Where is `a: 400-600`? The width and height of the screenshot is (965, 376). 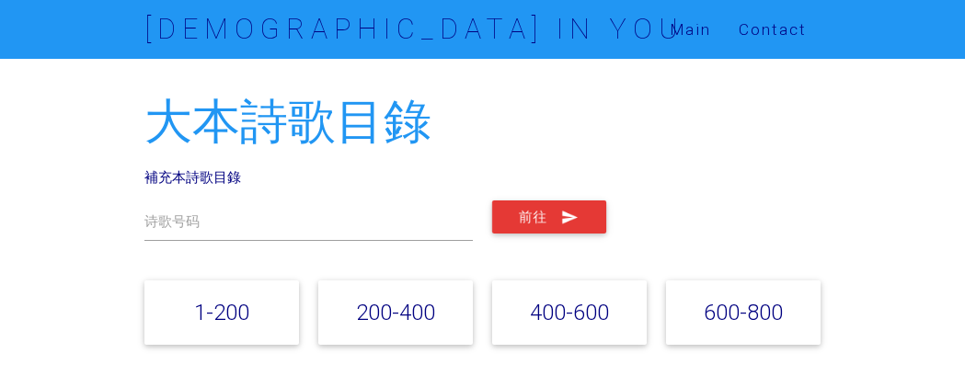 a: 400-600 is located at coordinates (569, 312).